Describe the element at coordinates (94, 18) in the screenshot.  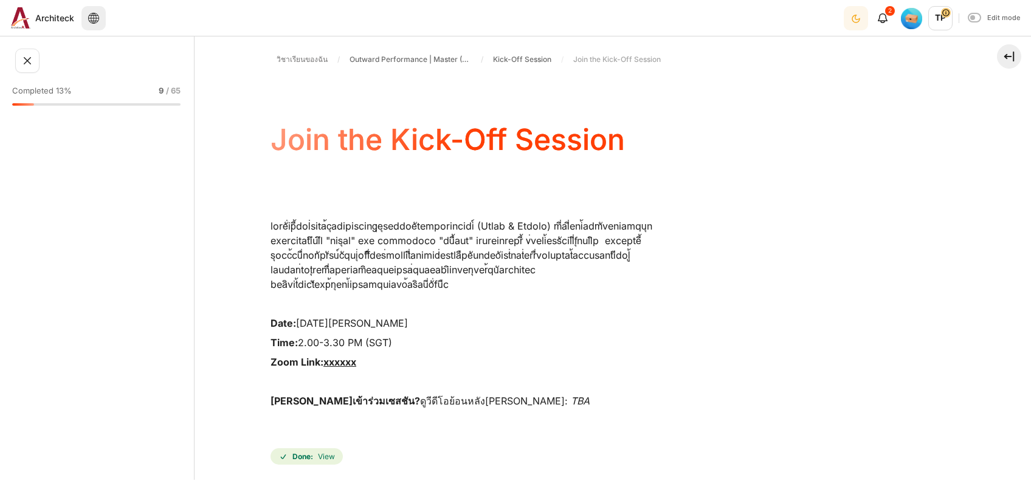
I see `button: Languages` at that location.